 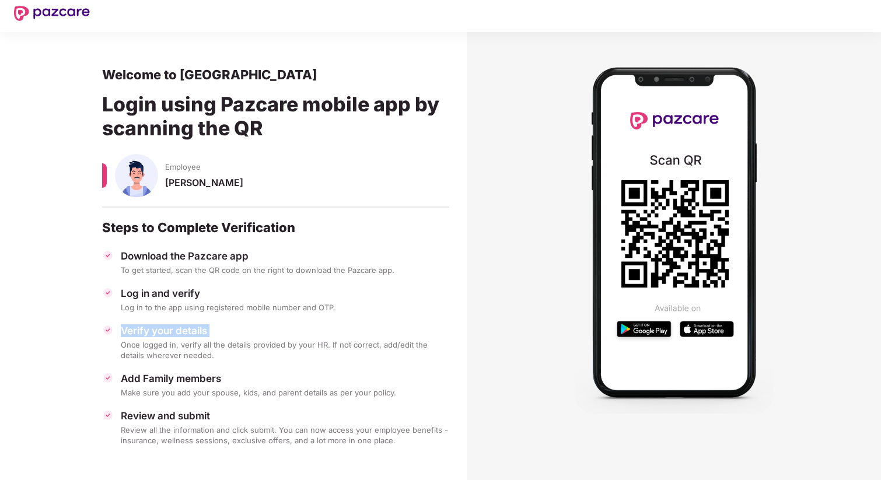 I want to click on div: Add Family members, so click(x=285, y=379).